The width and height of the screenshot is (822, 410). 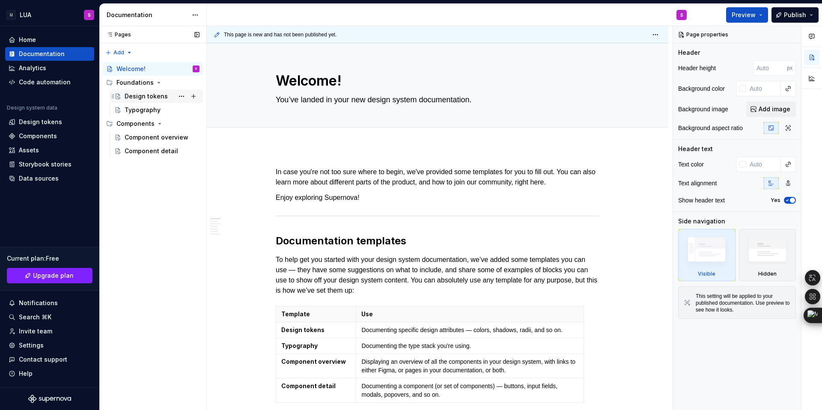 What do you see at coordinates (470, 390) in the screenshot?
I see `p: Documenting a component (or set of components) — buttons, input fields, modals, popovers, and so on.` at bounding box center [470, 390].